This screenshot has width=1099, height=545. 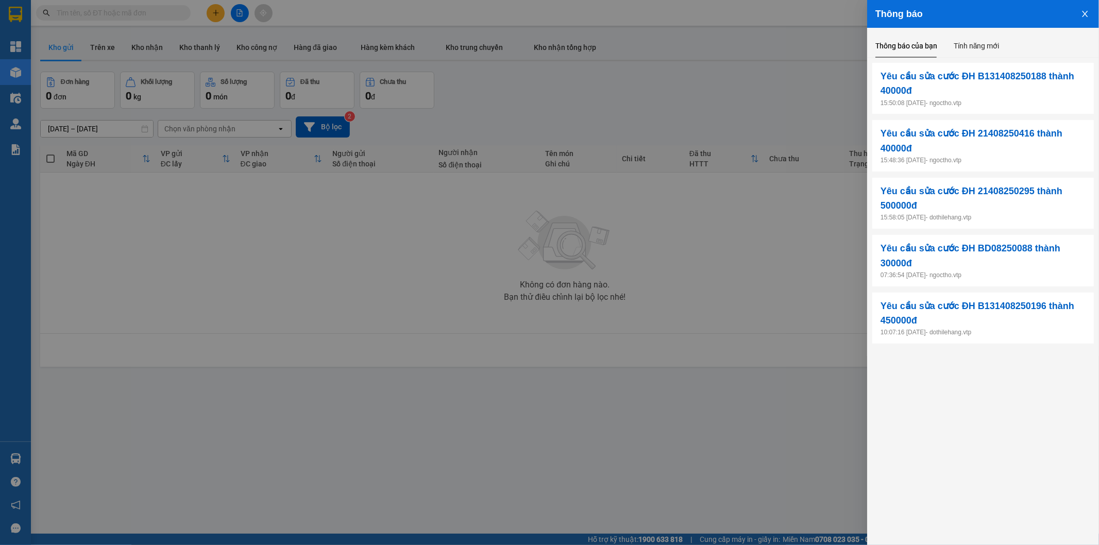 What do you see at coordinates (983, 198) in the screenshot?
I see `span: Yêu cầu sửa cước ĐH 21408250295 thành 500000đ` at bounding box center [983, 198].